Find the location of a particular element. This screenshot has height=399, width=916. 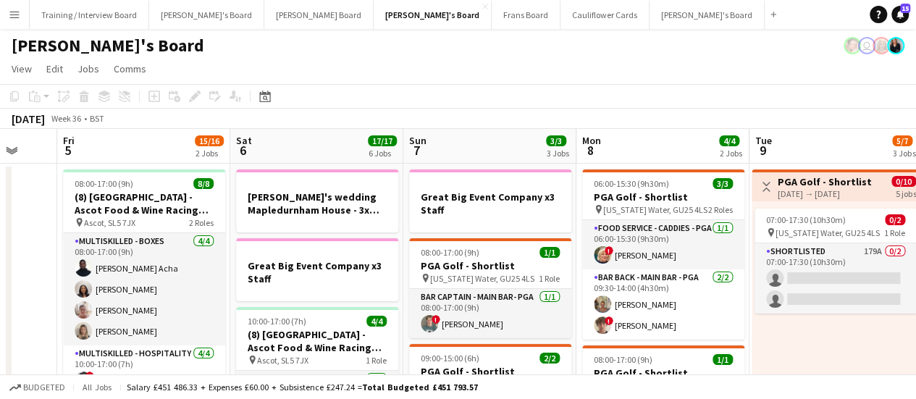

span: 15 is located at coordinates (905, 8).